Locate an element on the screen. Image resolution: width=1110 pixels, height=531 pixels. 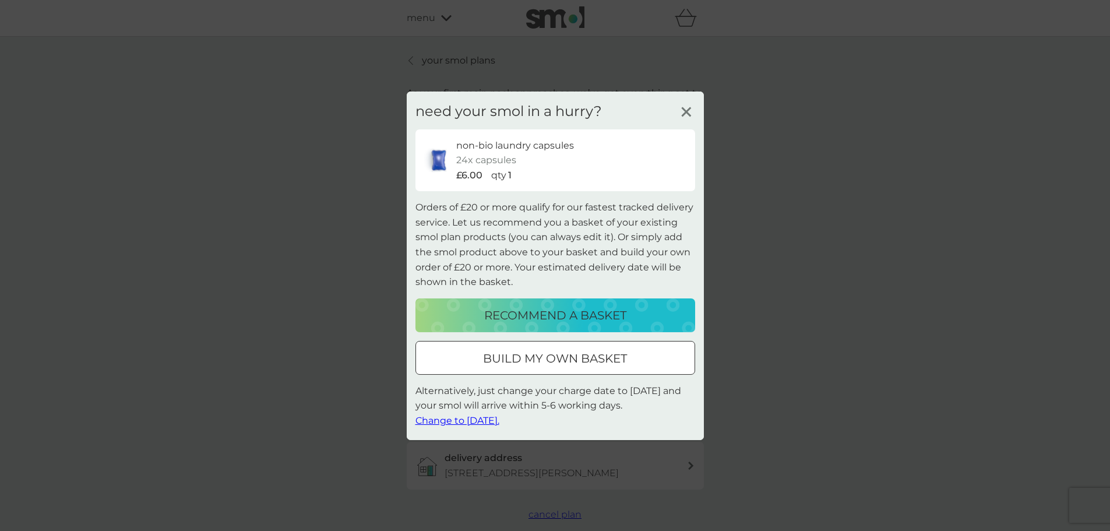
p: recommend a basket is located at coordinates (555, 315).